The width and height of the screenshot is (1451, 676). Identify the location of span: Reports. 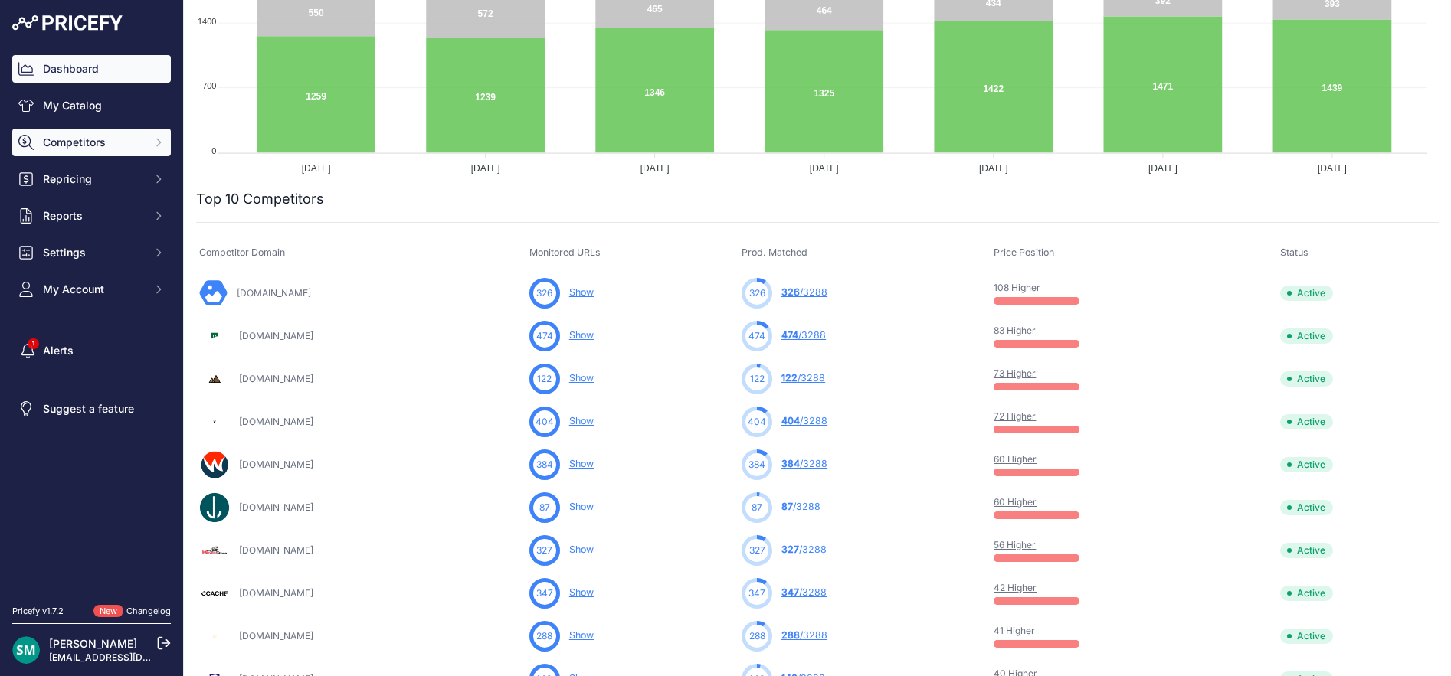
(93, 216).